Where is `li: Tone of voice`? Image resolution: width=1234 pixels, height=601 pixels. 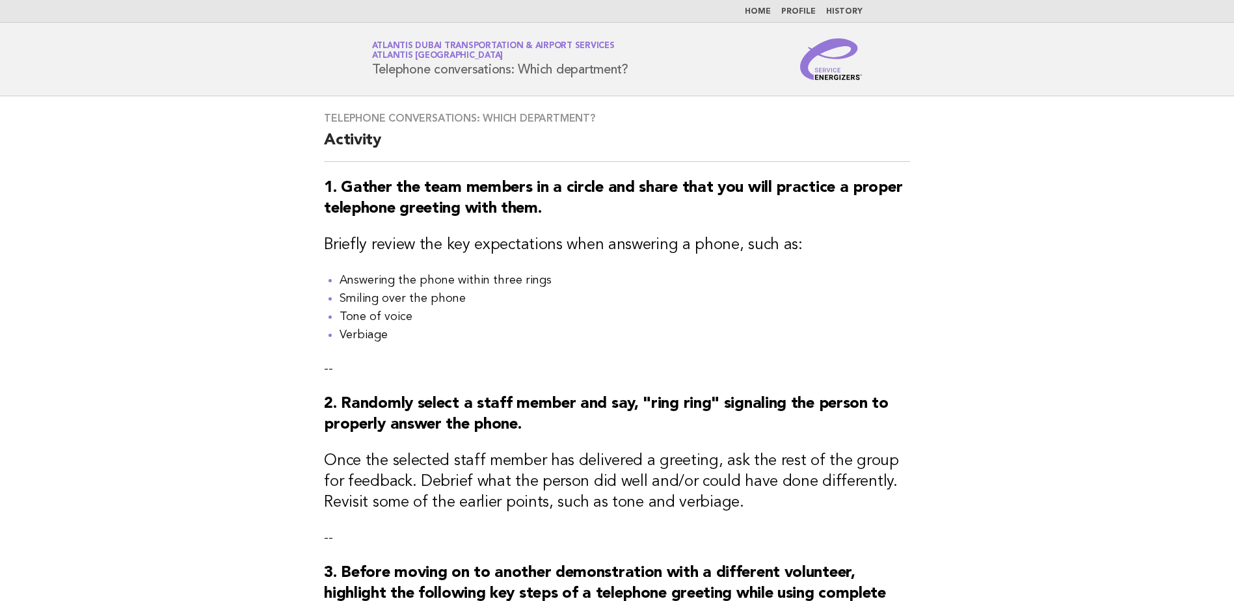
li: Tone of voice is located at coordinates (625, 317).